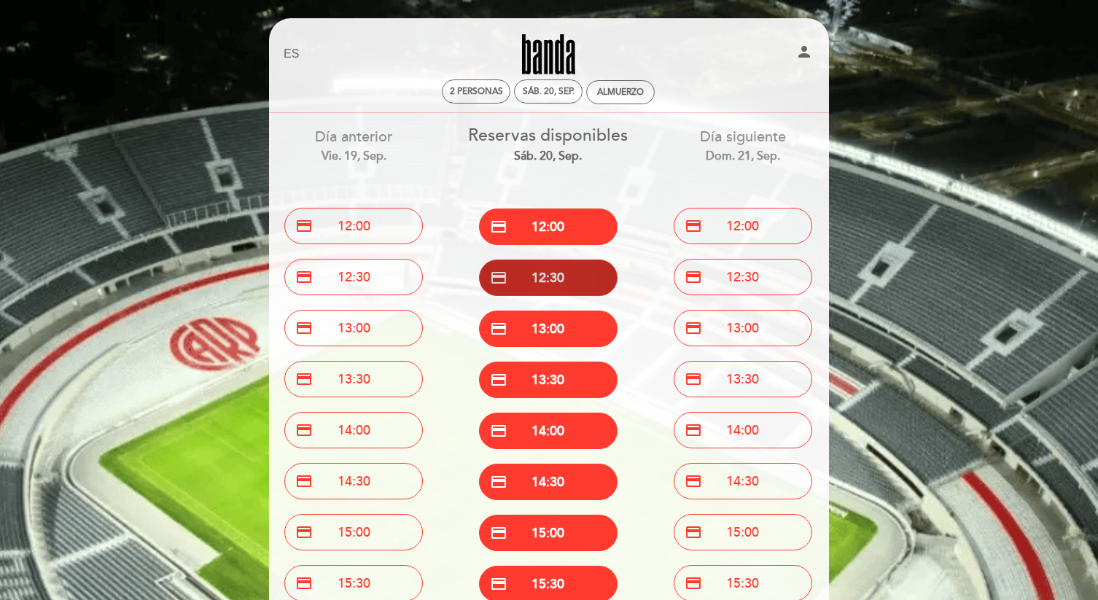  What do you see at coordinates (742, 156) in the screenshot?
I see `div: dom. 21, sep.` at bounding box center [742, 156].